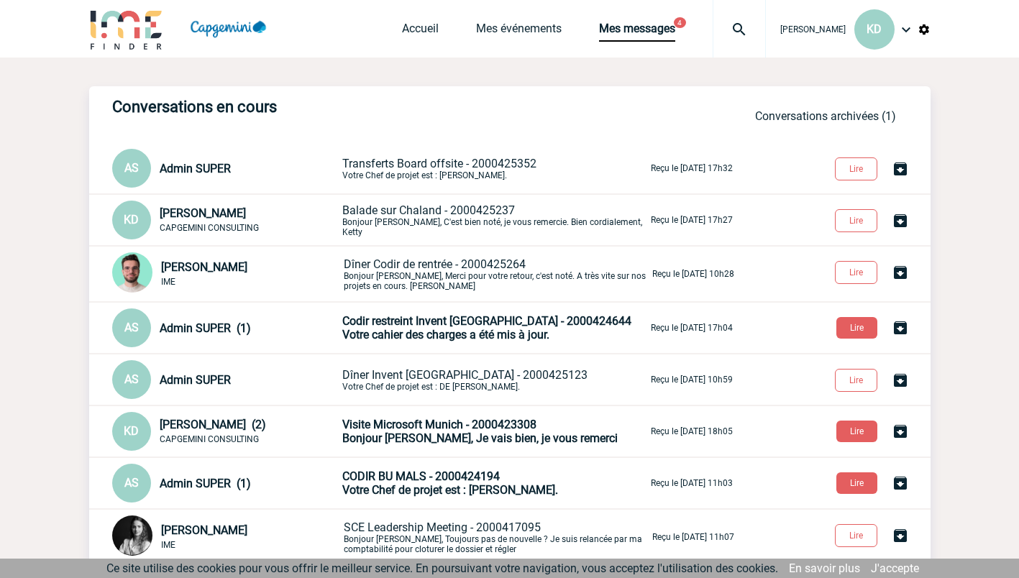  I want to click on a: En savoir plus, so click(824, 568).